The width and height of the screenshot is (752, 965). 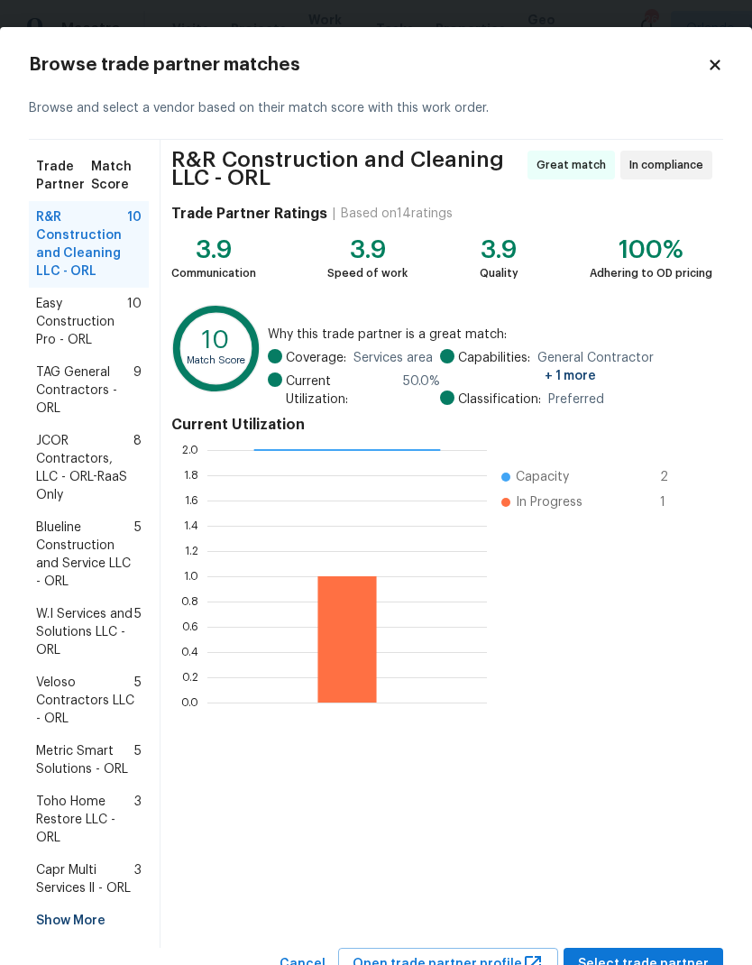 I want to click on text: 0.0, so click(x=189, y=703).